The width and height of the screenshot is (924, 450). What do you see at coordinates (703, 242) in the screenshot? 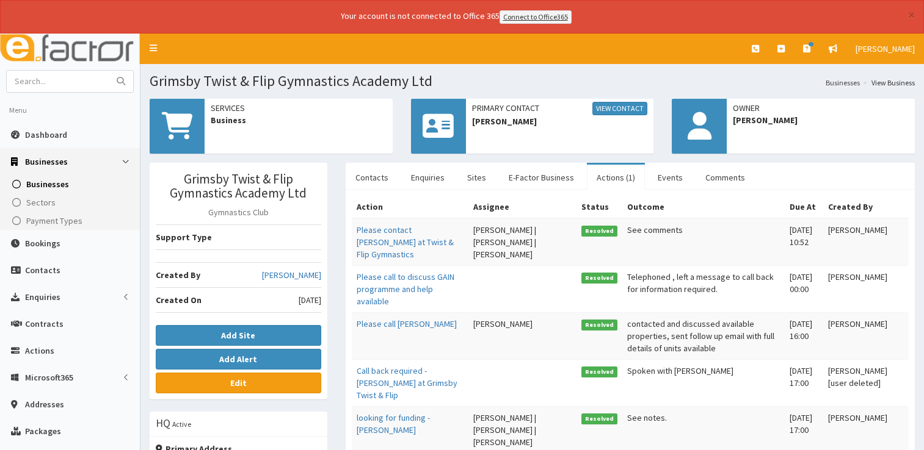
I see `td: See comments` at bounding box center [703, 242].